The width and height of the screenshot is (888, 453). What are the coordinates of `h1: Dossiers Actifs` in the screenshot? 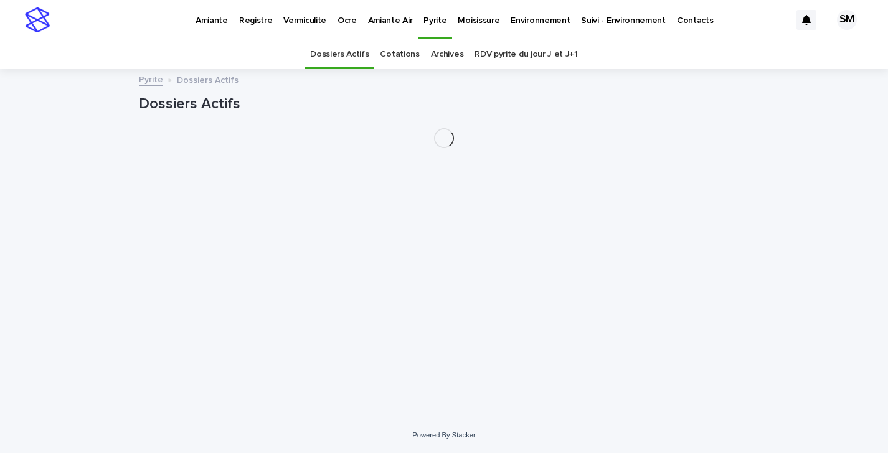 It's located at (444, 104).